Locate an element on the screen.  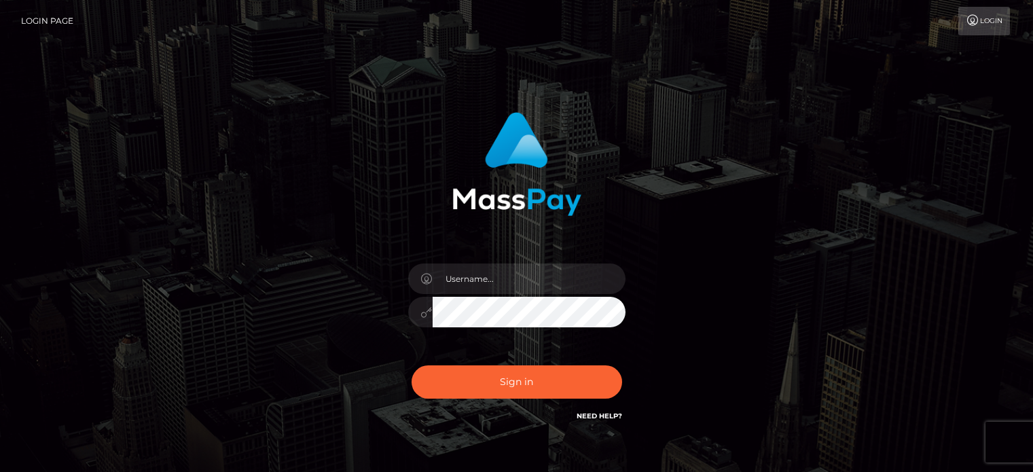
input: Username... is located at coordinates (529, 278).